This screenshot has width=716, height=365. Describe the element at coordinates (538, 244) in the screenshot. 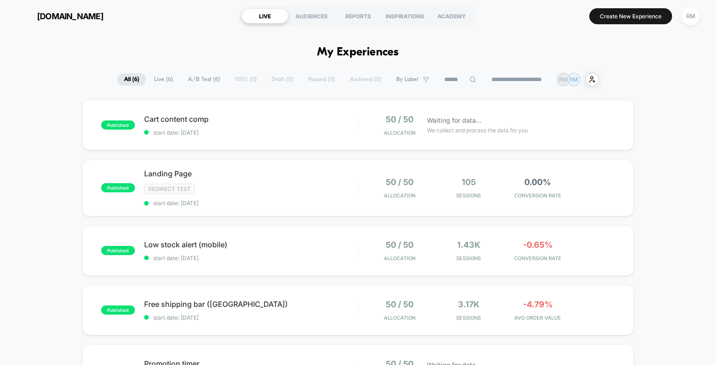

I see `span: -0.65%` at that location.